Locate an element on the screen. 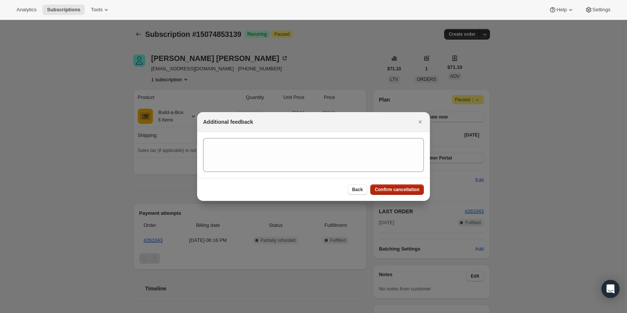  span: Settings is located at coordinates (602, 10).